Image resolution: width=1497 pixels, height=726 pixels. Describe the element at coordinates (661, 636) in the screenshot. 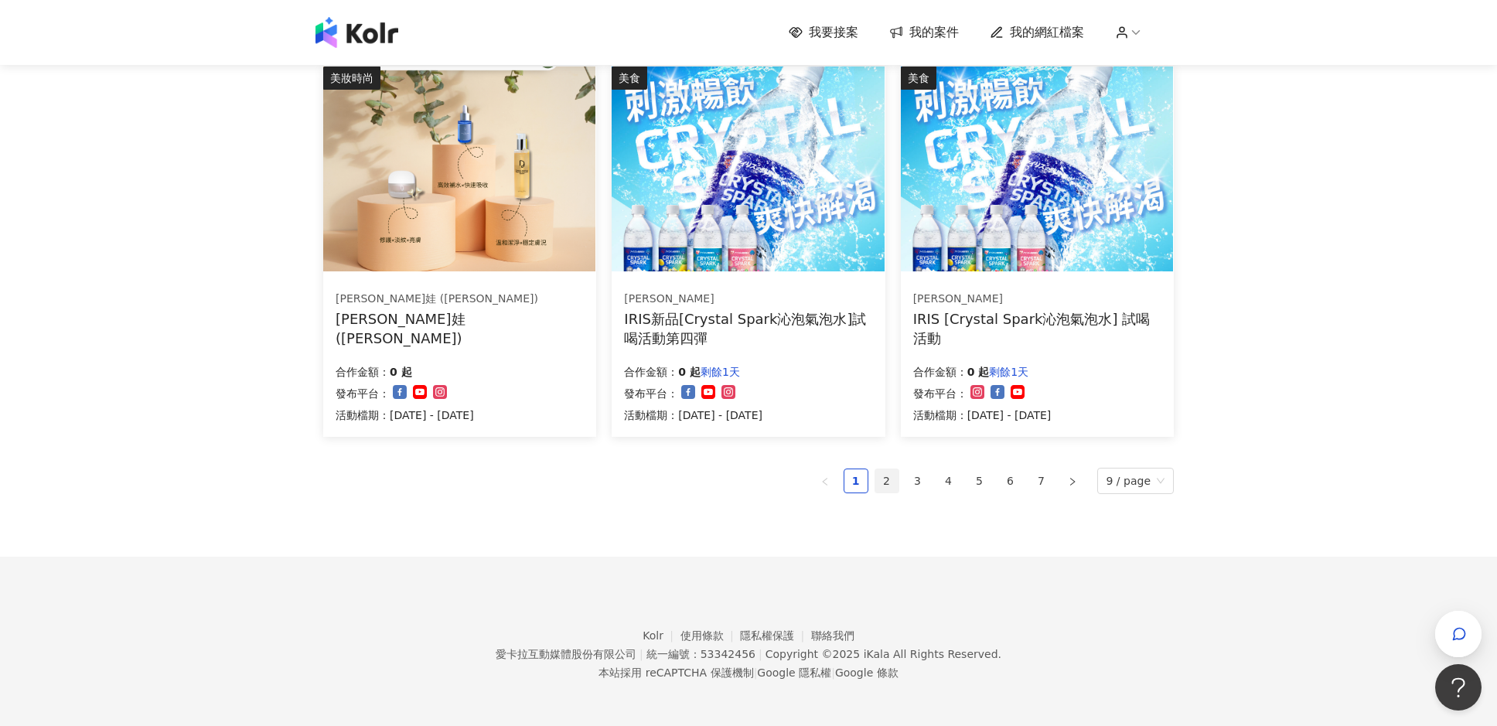

I see `a: Kolr` at that location.